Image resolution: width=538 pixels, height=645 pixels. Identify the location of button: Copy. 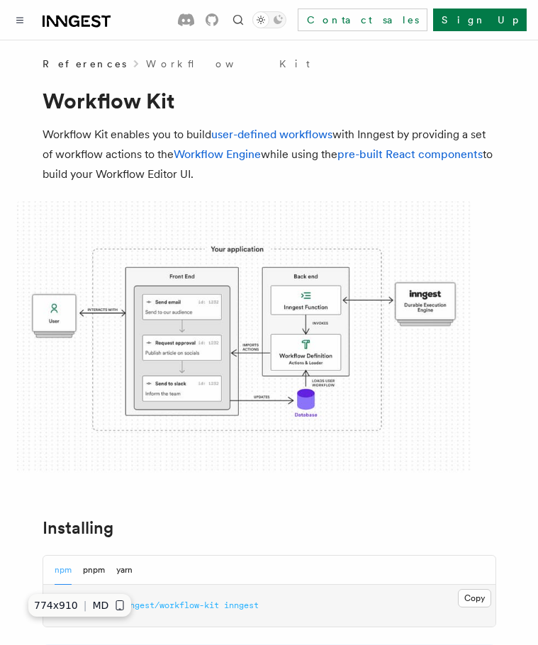
(474, 599).